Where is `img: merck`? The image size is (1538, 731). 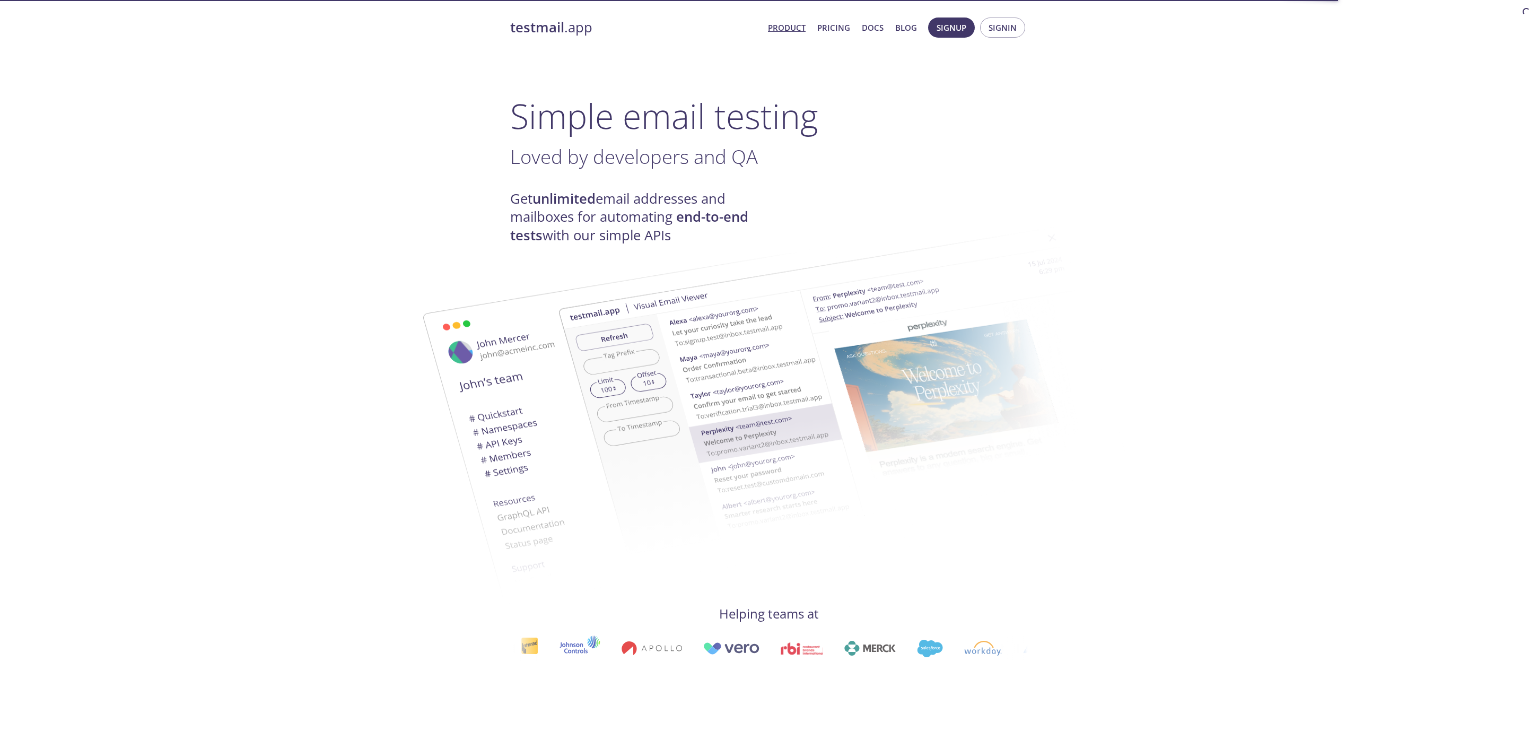
img: merck is located at coordinates (864, 648).